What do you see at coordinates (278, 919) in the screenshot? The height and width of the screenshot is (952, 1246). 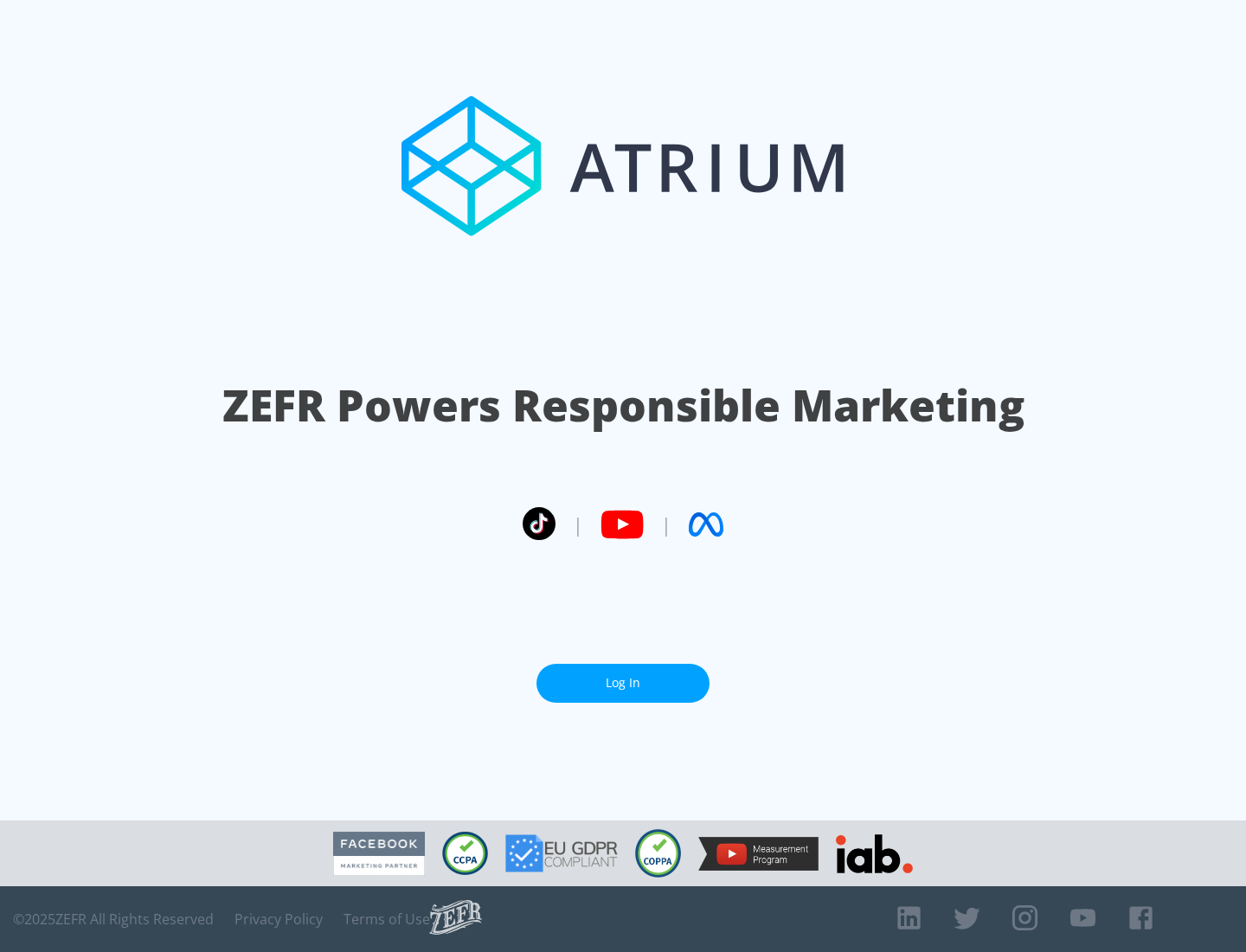 I see `a: Privacy Policy` at bounding box center [278, 919].